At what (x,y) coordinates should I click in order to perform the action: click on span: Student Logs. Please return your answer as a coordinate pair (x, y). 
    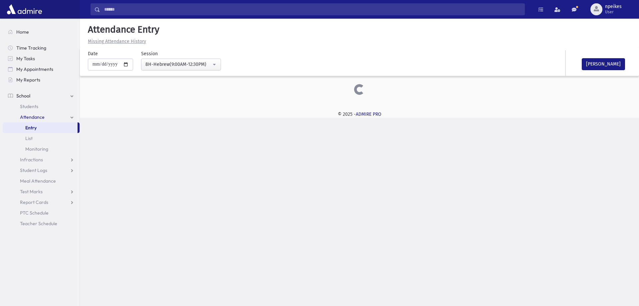
    Looking at the image, I should click on (34, 170).